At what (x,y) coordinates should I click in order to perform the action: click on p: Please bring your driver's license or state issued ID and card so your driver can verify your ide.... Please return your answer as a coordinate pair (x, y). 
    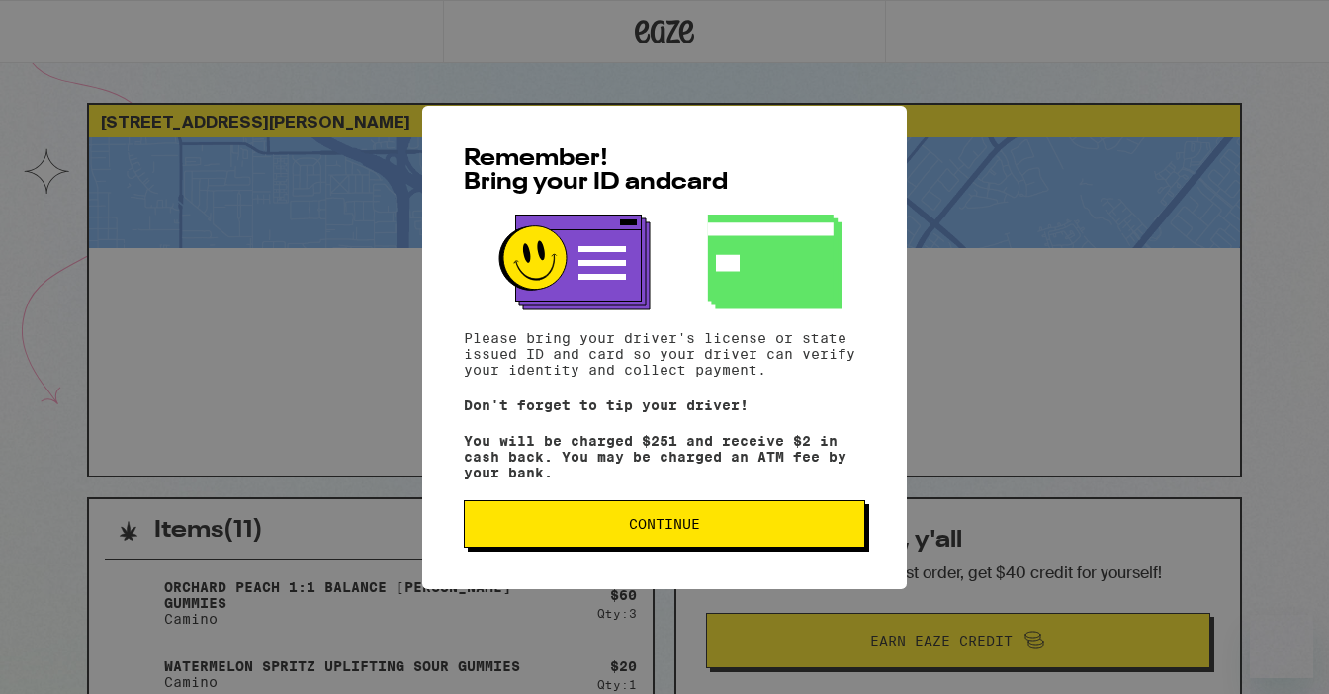
    Looking at the image, I should click on (665, 354).